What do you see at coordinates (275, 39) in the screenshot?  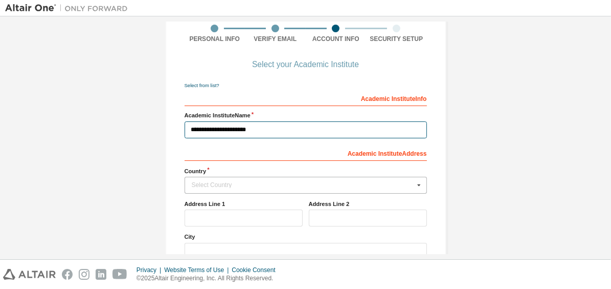 I see `div: Verify Email` at bounding box center [275, 39].